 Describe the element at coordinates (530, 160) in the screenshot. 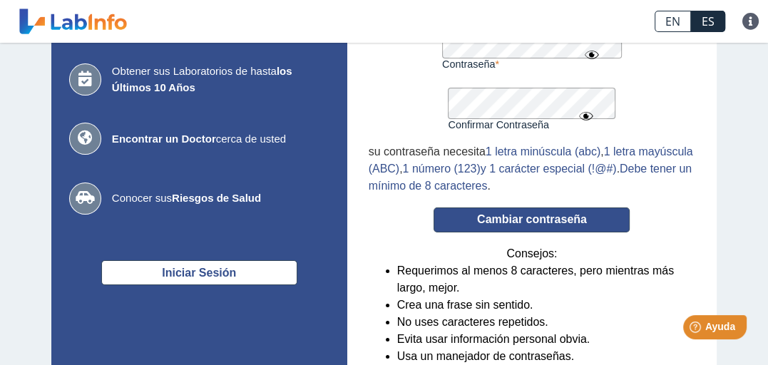

I see `span: 1 letra mayúscula (ABC)` at that location.